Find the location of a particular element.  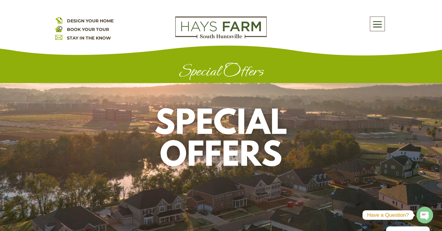

img: book your home tour is located at coordinates (59, 29).